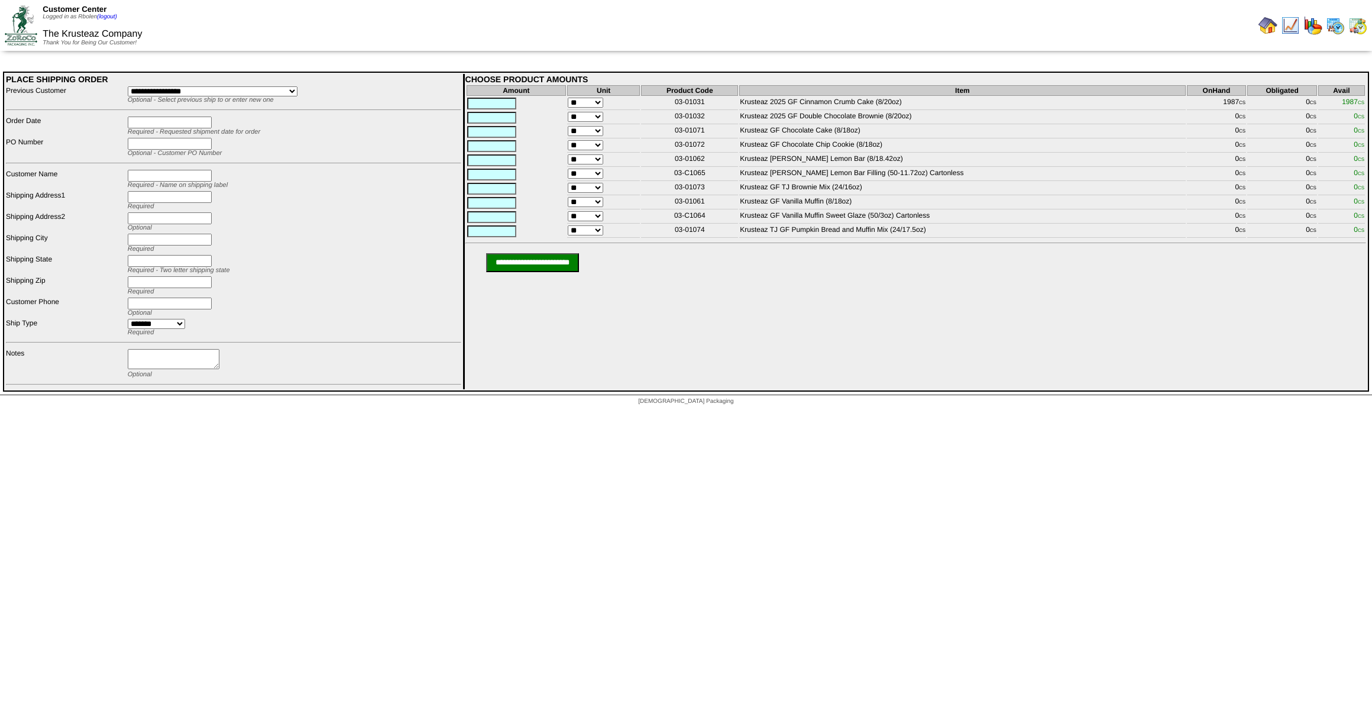 This screenshot has height=707, width=1372. Describe the element at coordinates (962, 132) in the screenshot. I see `td: Krusteaz GF Chocolate Cake (8/18oz)` at that location.